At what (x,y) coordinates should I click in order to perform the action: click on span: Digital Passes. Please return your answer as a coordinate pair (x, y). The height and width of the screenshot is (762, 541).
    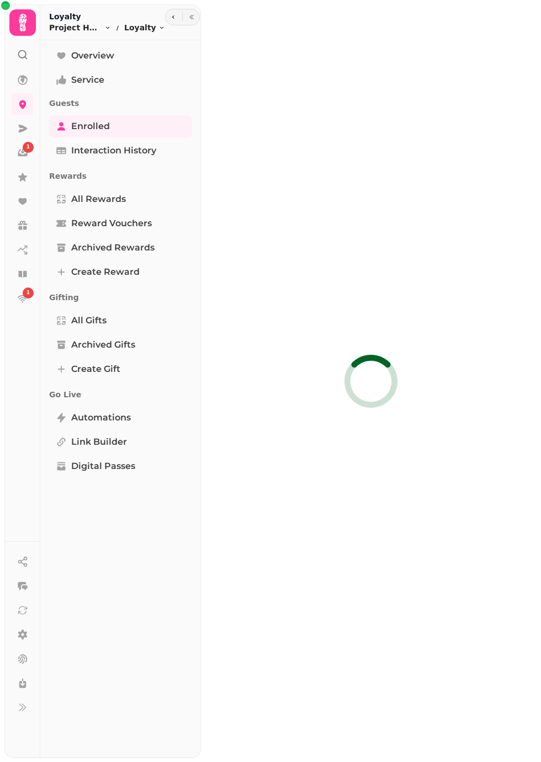
    Looking at the image, I should click on (103, 466).